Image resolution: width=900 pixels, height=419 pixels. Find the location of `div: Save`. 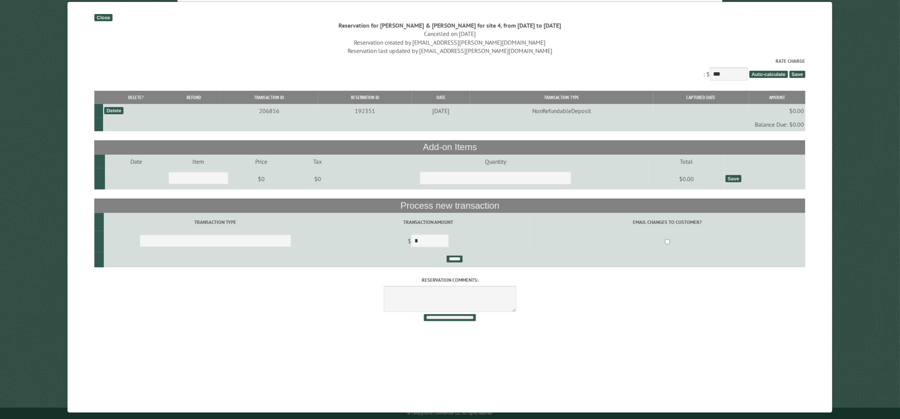

div: Save is located at coordinates (734, 179).